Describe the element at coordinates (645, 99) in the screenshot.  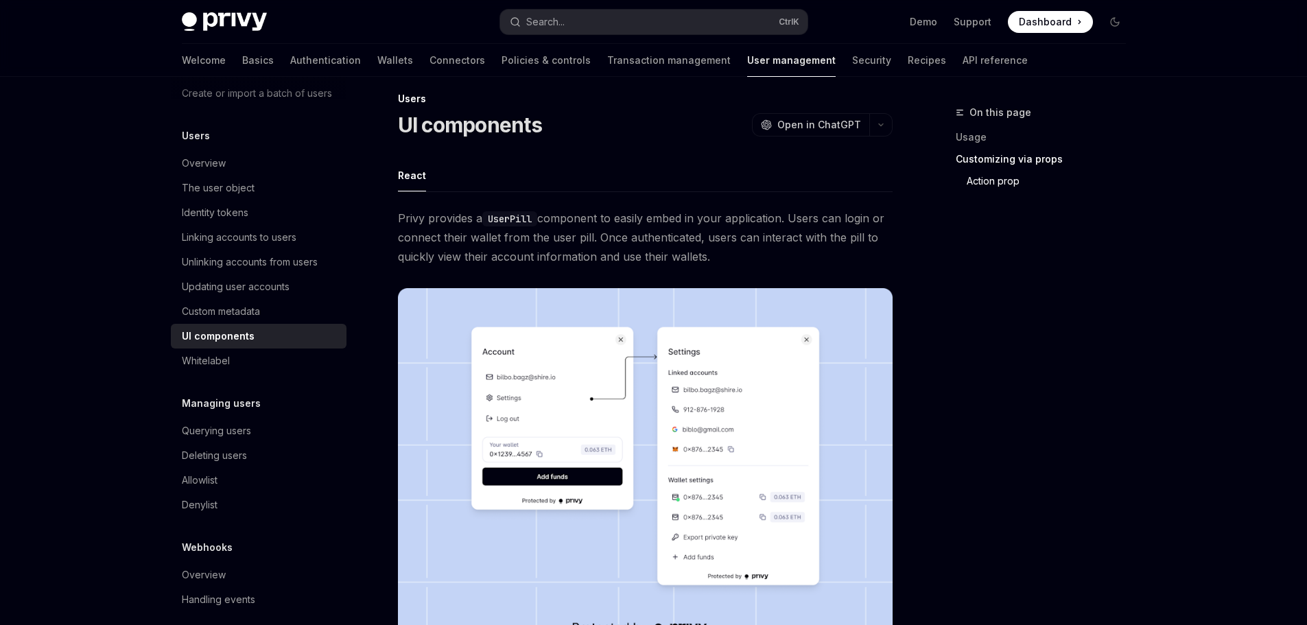
I see `div: Users` at that location.